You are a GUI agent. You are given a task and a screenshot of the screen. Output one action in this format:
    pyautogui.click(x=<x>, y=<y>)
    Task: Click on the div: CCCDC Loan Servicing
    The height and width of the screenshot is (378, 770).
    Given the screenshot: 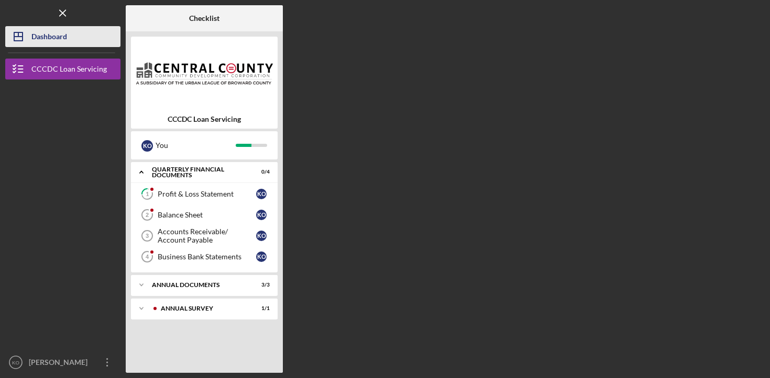 What is the action you would take?
    pyautogui.click(x=69, y=70)
    